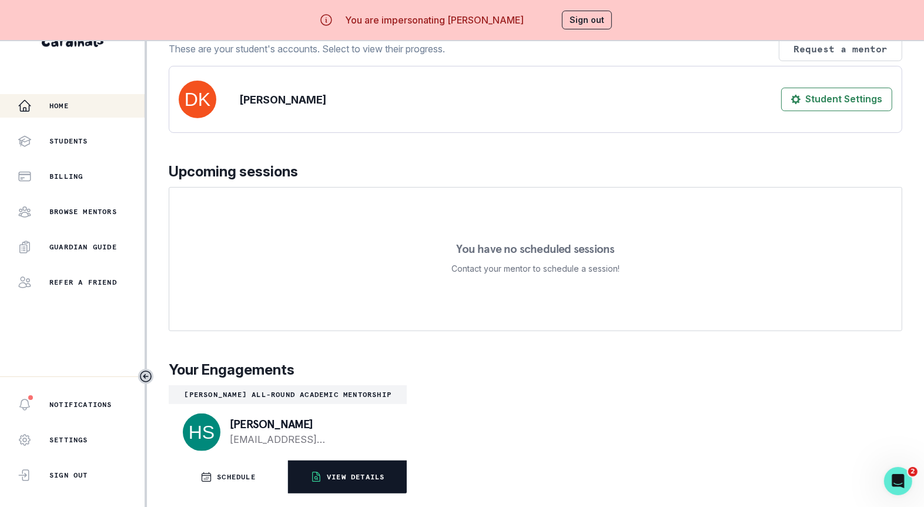  What do you see at coordinates (83, 247) in the screenshot?
I see `p: Guardian Guide` at bounding box center [83, 247].